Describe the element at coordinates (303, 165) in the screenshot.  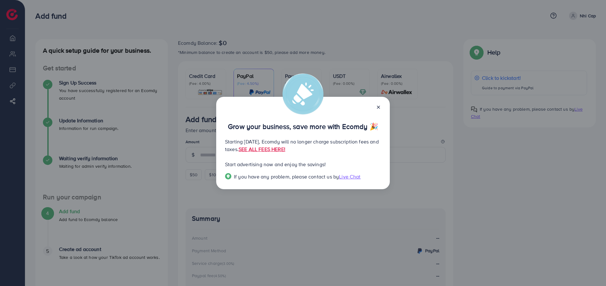
I see `p: Start advertising now and enjoy the savings!` at that location.